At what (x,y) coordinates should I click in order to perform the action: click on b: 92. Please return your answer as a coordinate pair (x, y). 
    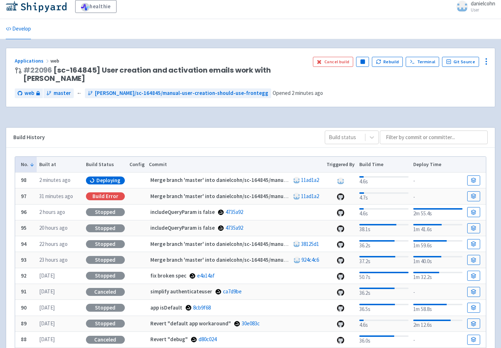
    Looking at the image, I should click on (24, 275).